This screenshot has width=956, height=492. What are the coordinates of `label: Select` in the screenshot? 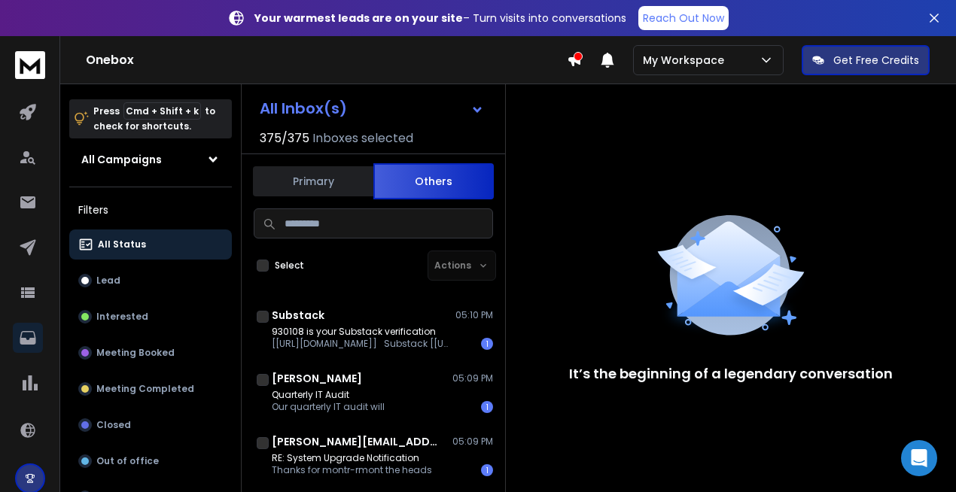 It's located at (289, 266).